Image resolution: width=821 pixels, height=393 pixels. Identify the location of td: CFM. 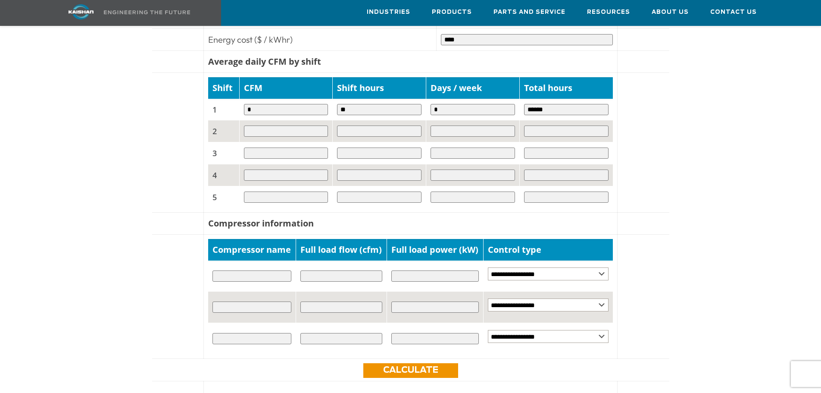
(286, 88).